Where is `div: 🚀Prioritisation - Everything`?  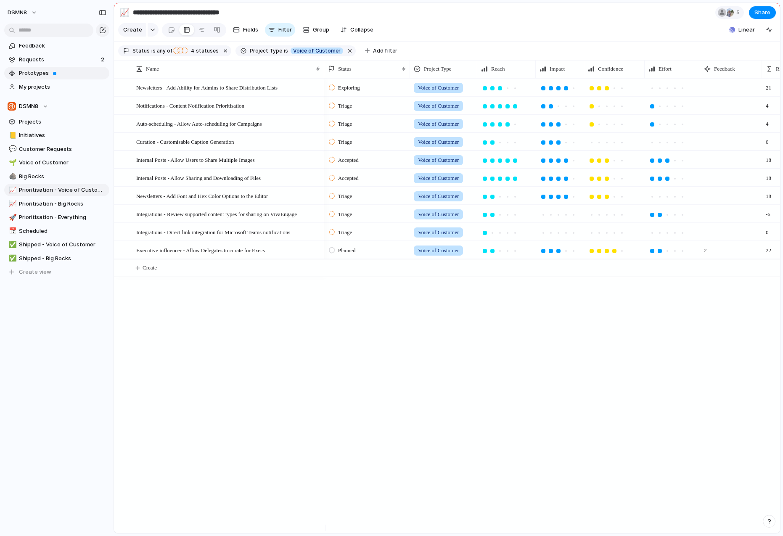
div: 🚀Prioritisation - Everything is located at coordinates (57, 218).